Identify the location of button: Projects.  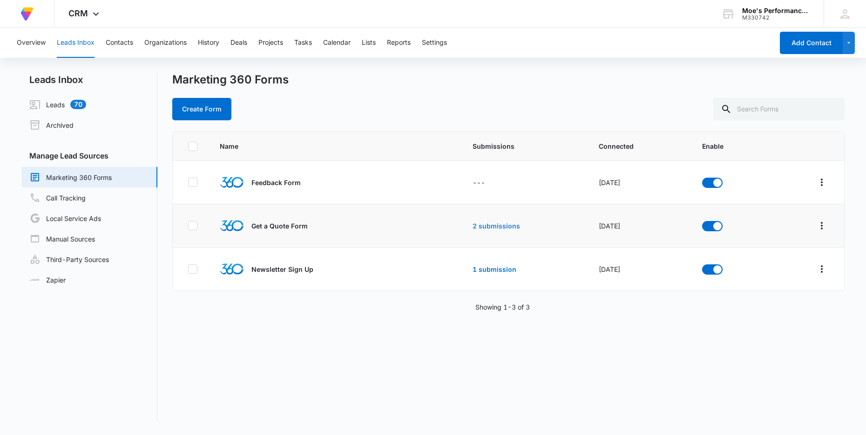
(271, 43).